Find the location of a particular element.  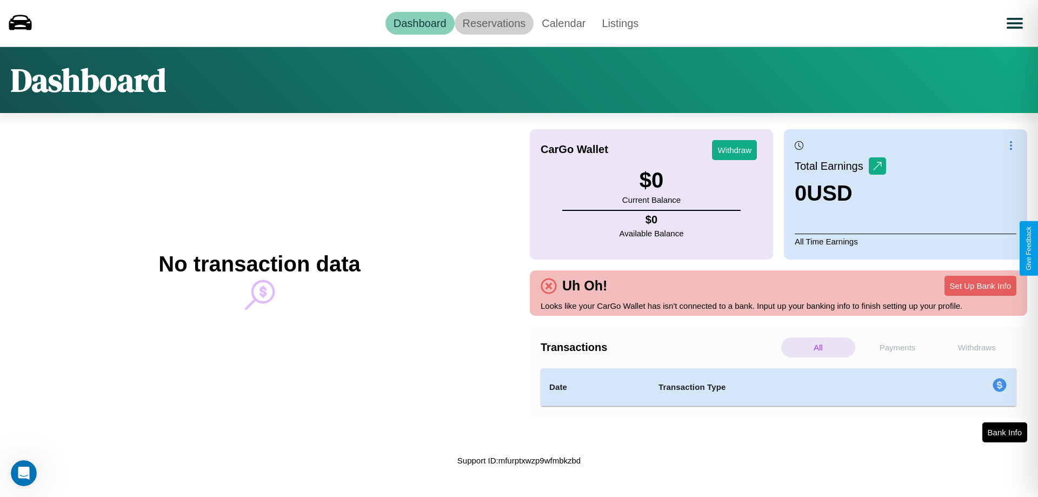

p: Withdraws is located at coordinates (977, 347).